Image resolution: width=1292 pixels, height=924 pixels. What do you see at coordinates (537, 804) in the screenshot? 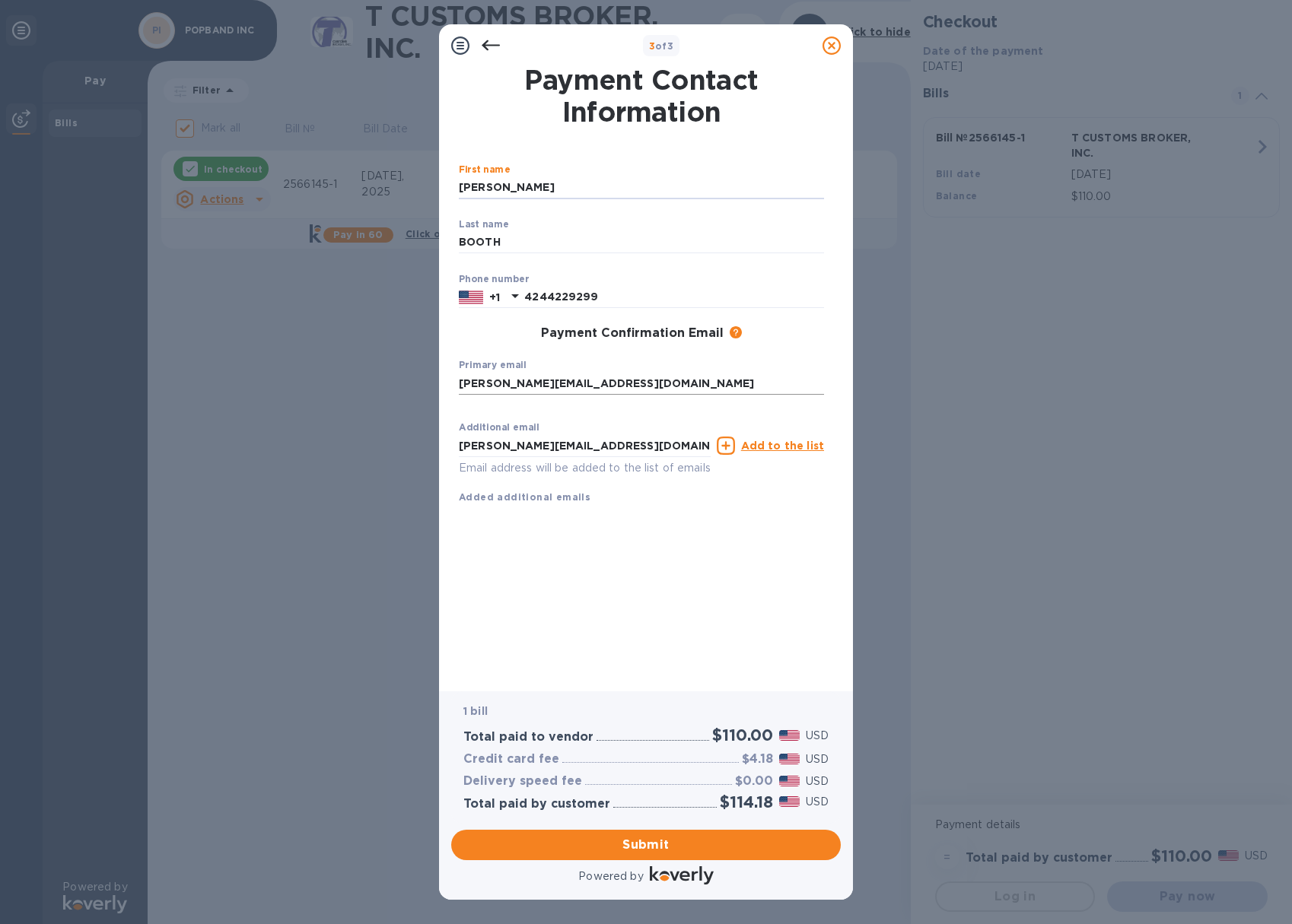
I see `h3: Total paid by customer` at bounding box center [537, 804].